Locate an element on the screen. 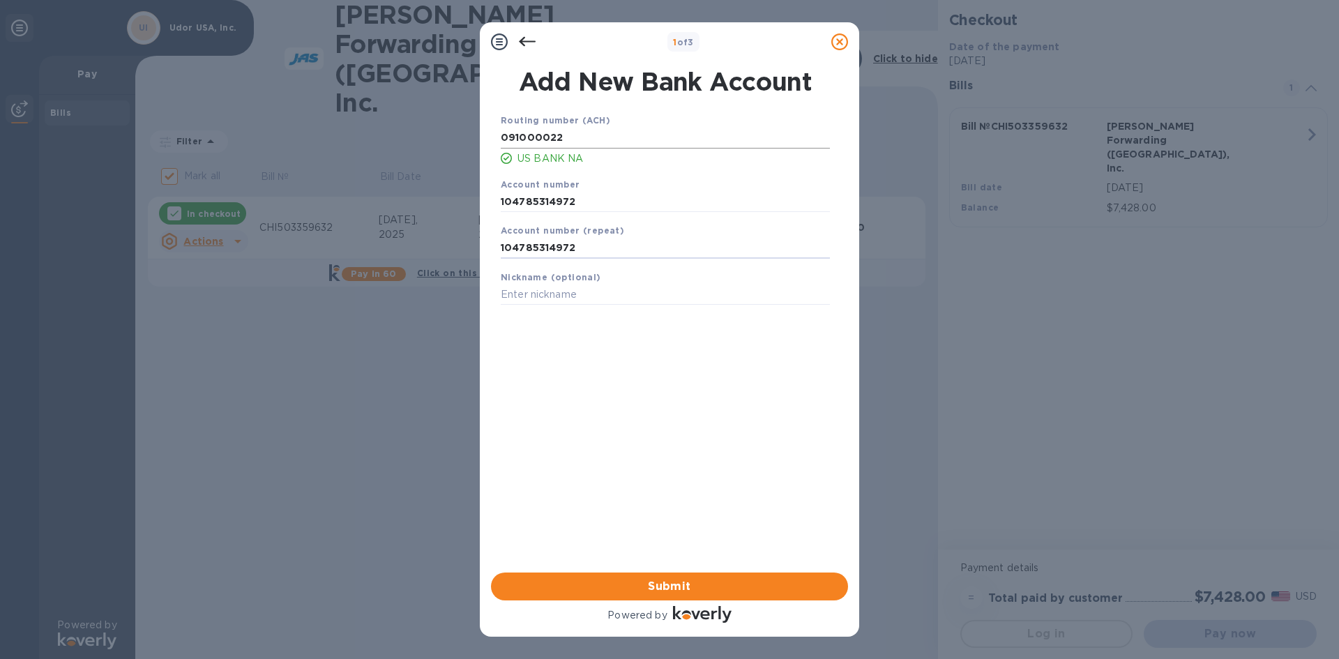 The image size is (1339, 659). b: of 3 is located at coordinates (684, 42).